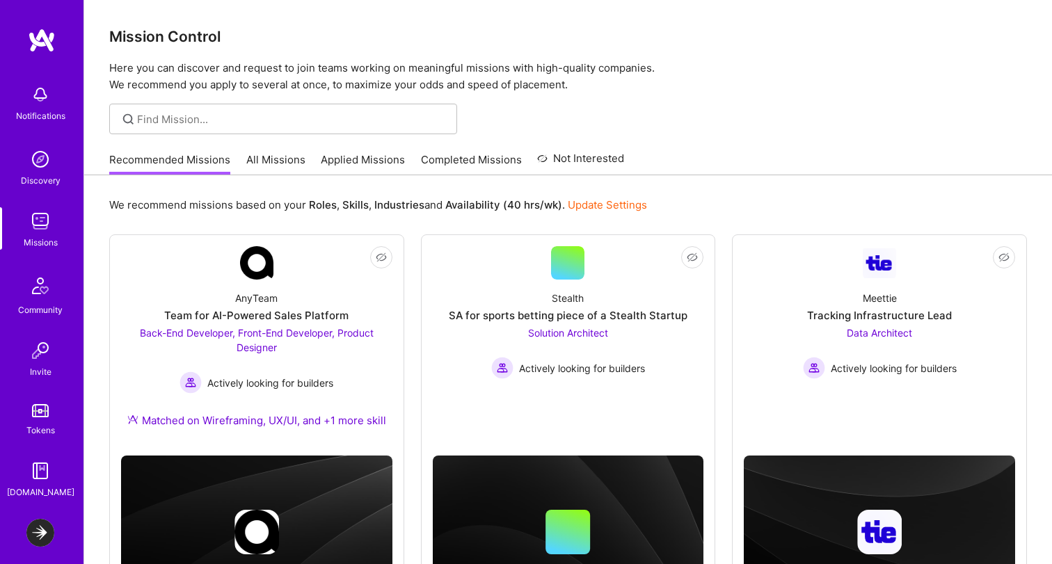 The width and height of the screenshot is (1052, 564). Describe the element at coordinates (323, 205) in the screenshot. I see `b: Roles` at that location.